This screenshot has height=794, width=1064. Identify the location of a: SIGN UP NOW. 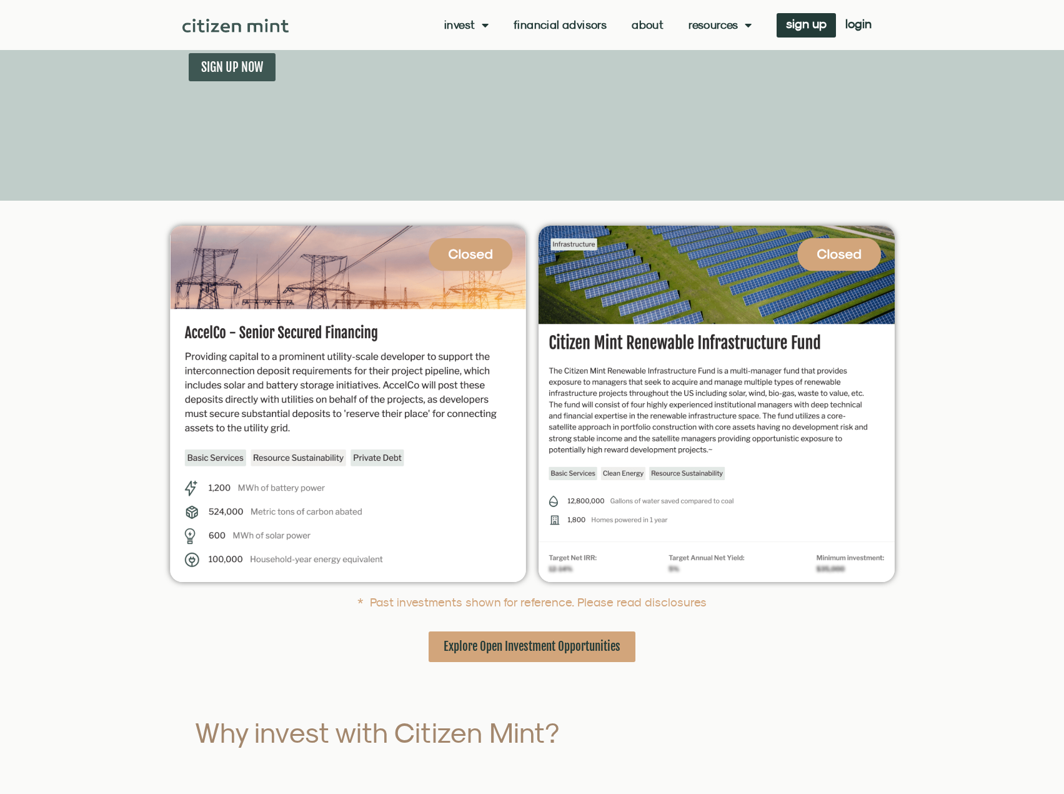
(232, 67).